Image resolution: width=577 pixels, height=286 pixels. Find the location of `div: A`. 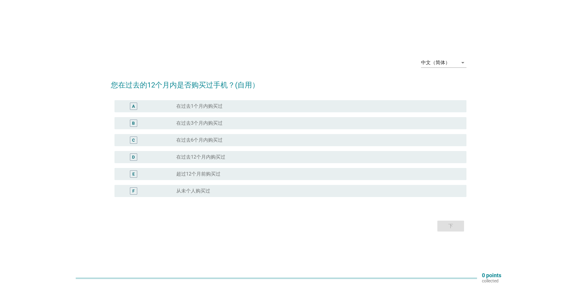

div: A is located at coordinates (133, 106).